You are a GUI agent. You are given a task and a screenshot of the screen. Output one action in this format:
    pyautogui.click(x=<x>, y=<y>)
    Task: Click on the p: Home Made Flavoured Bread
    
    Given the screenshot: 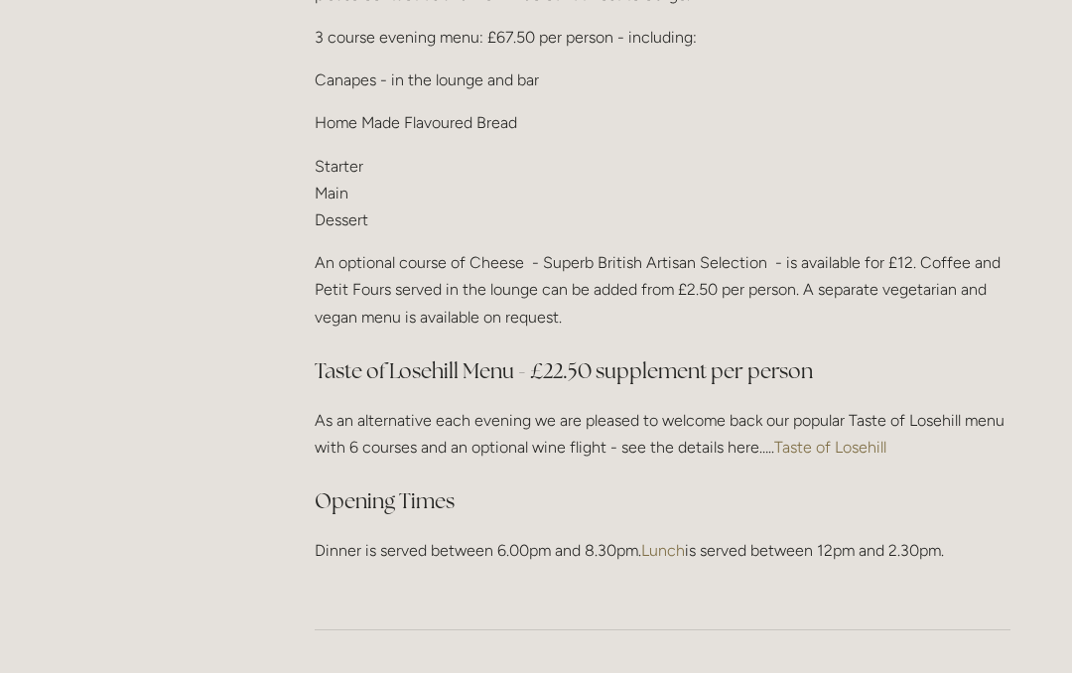 What is the action you would take?
    pyautogui.click(x=662, y=122)
    